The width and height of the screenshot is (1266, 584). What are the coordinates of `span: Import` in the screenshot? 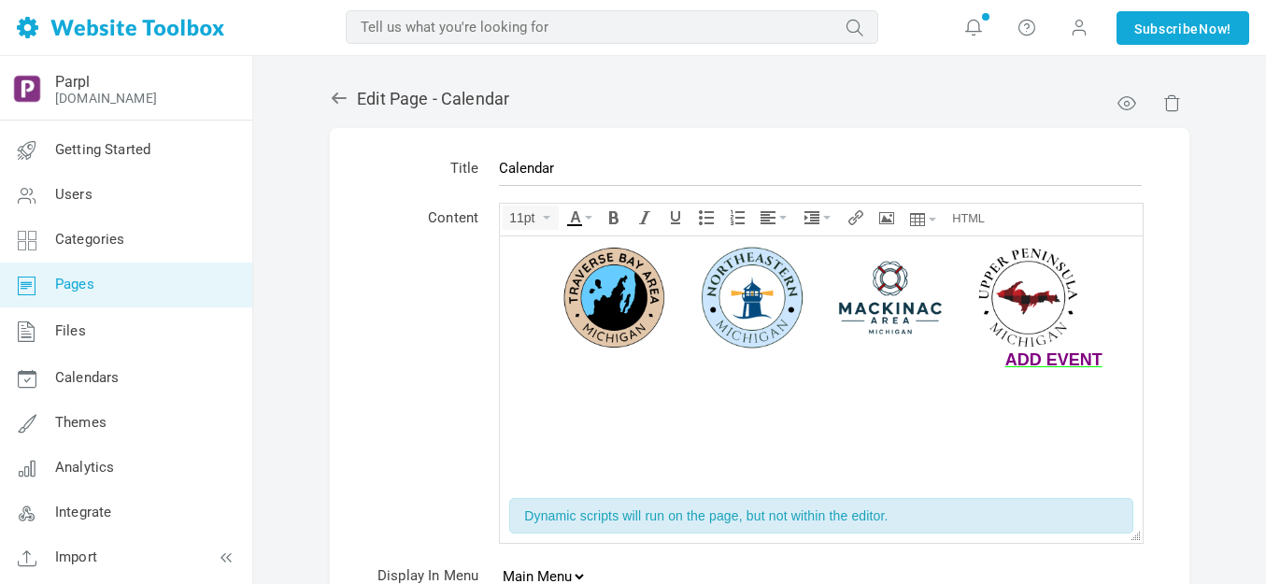 It's located at (76, 557).